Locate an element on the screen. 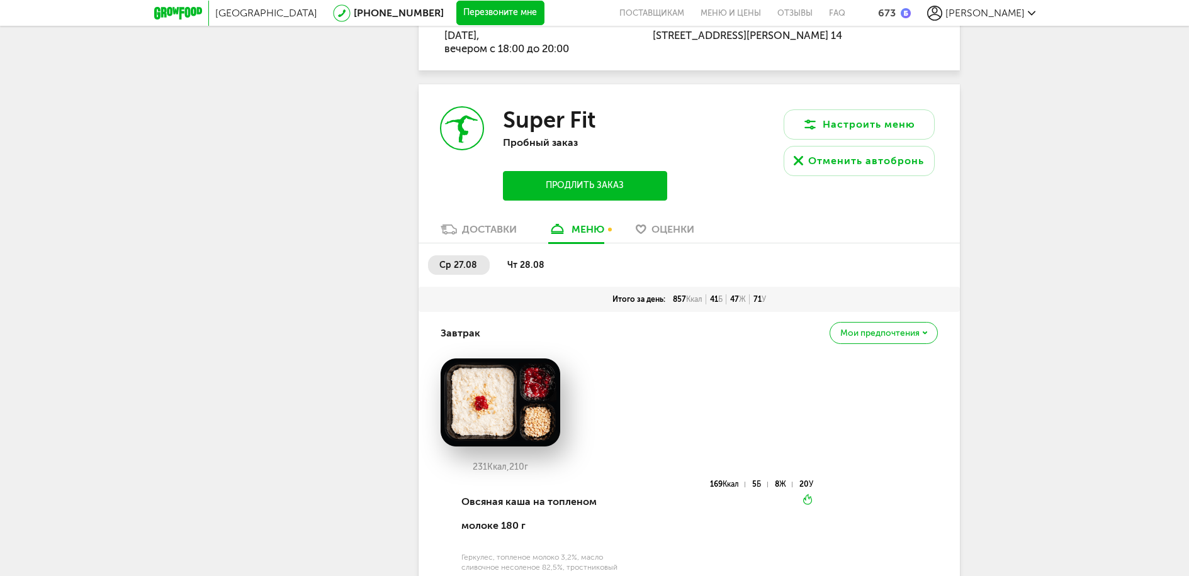  label: Адрес доставки is located at coordinates (770, 22).